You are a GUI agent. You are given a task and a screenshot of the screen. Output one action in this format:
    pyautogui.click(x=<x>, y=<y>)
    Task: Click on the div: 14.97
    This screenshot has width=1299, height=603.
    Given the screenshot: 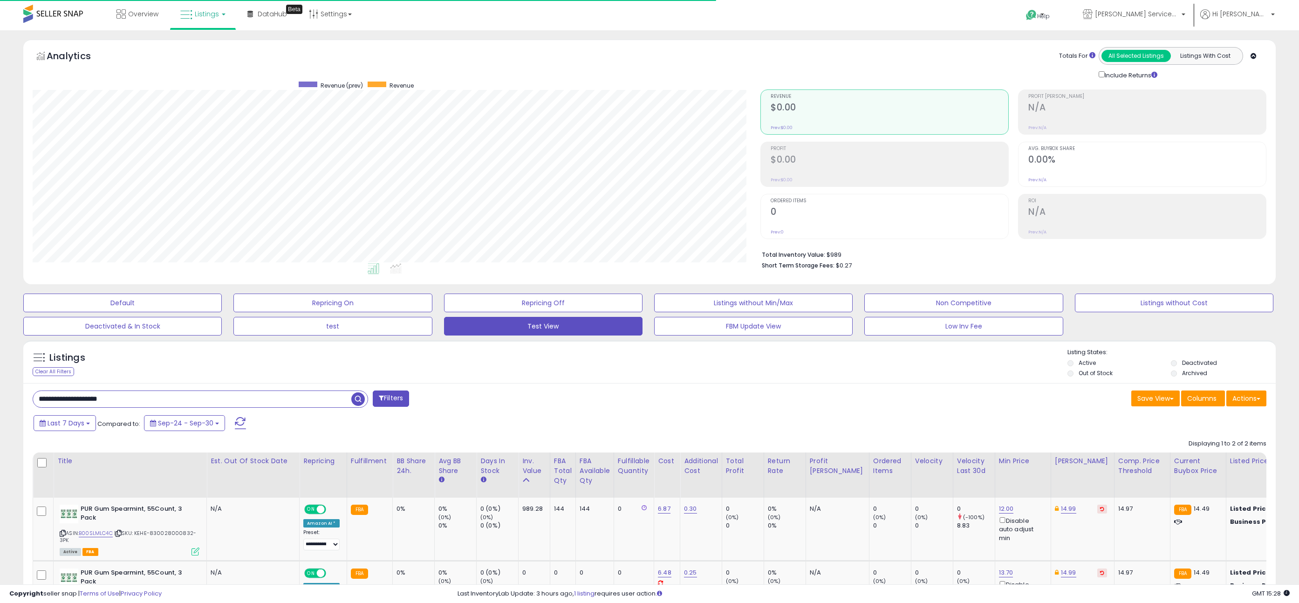 What is the action you would take?
    pyautogui.click(x=1141, y=509)
    